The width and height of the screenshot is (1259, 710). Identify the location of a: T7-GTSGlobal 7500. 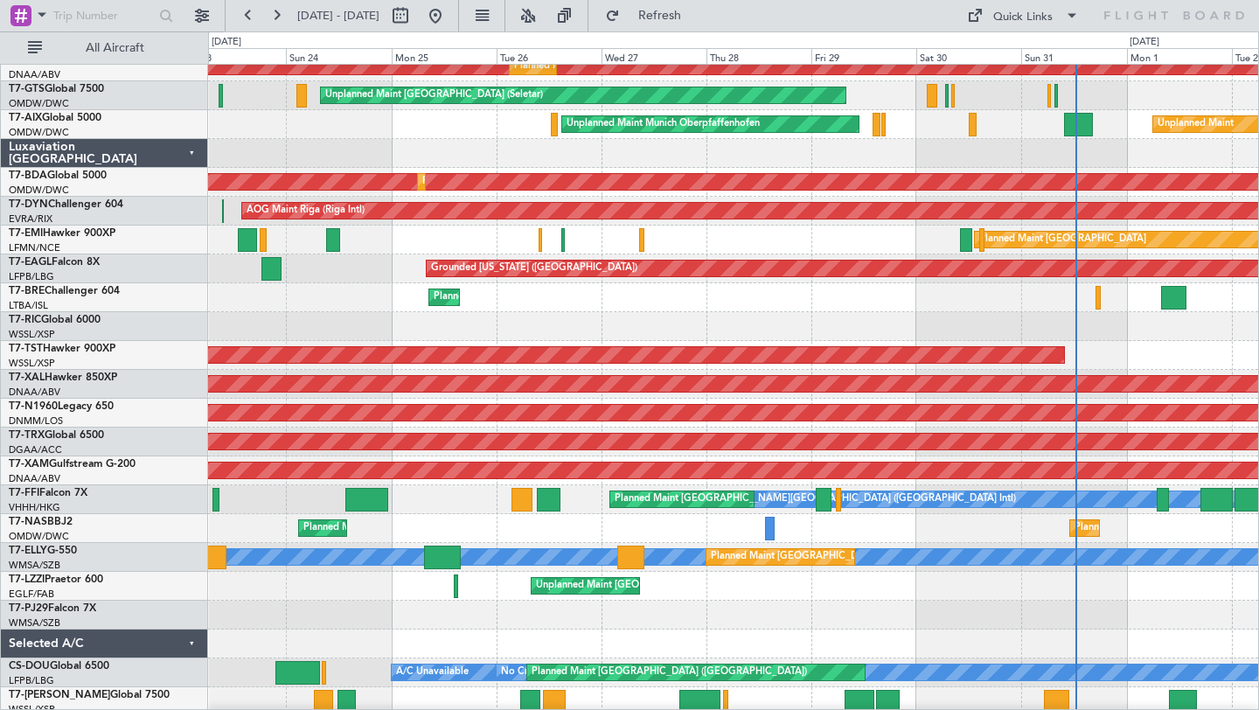
(56, 89).